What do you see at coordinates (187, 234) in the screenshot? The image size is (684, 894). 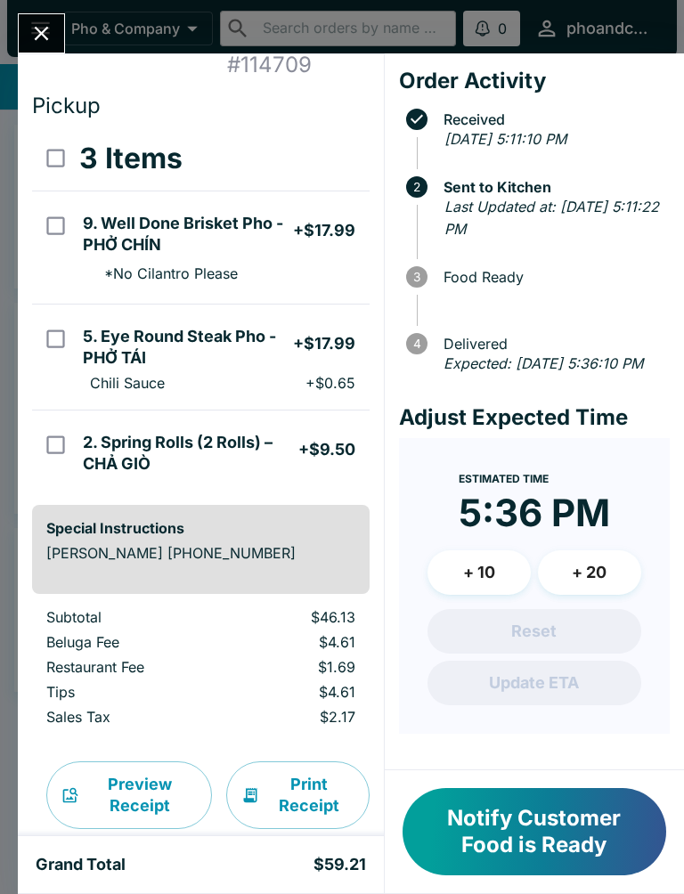 I see `h5: 9. Well Done Brisket Pho - PHỞ CHÍN` at bounding box center [187, 234].